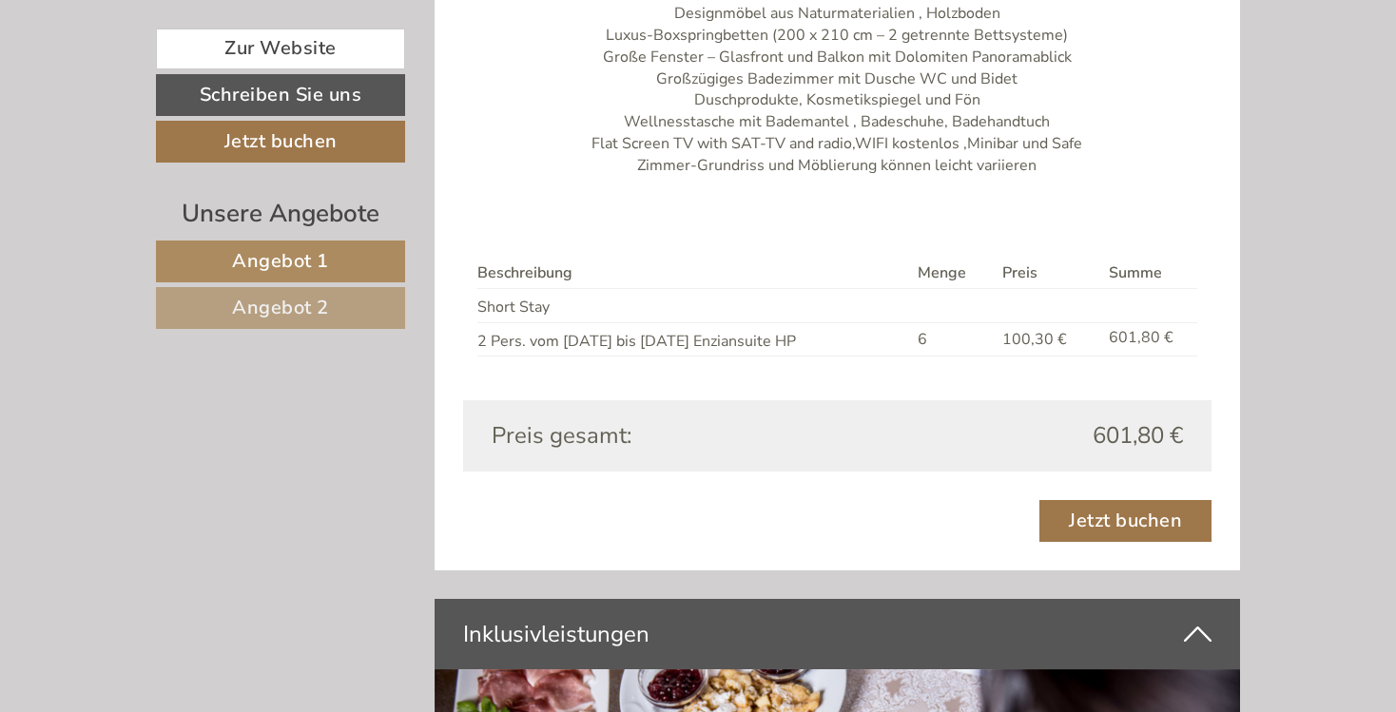  I want to click on a: Schreiben Sie uns, so click(281, 95).